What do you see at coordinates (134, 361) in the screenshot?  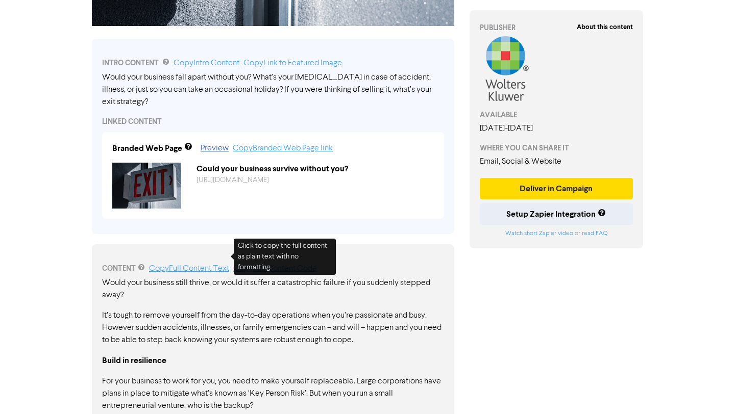 I see `strong: Build in resilience` at bounding box center [134, 361].